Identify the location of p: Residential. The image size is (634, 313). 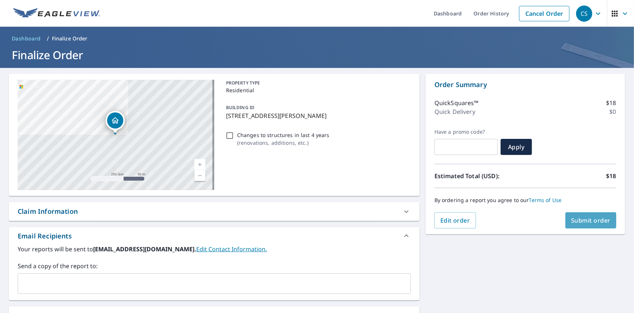
(317, 90).